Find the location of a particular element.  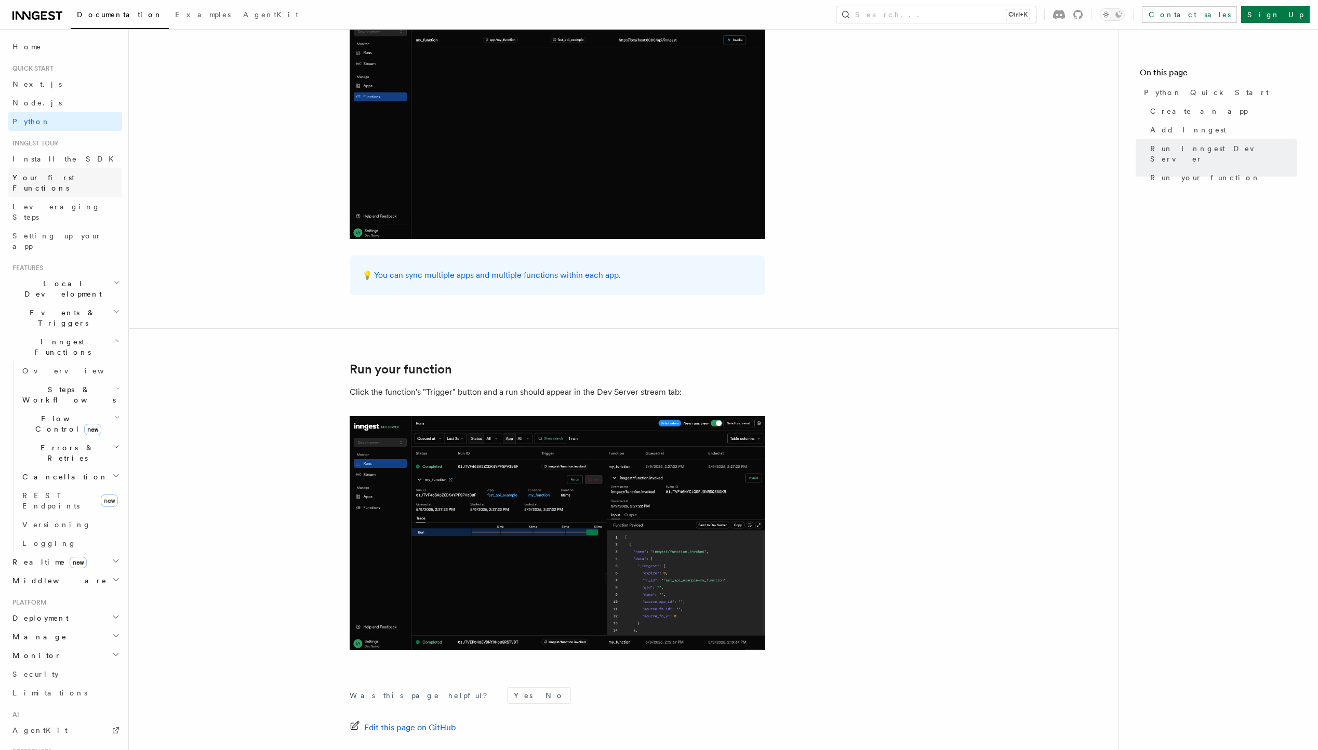

span: Setting up your app is located at coordinates (57, 241).